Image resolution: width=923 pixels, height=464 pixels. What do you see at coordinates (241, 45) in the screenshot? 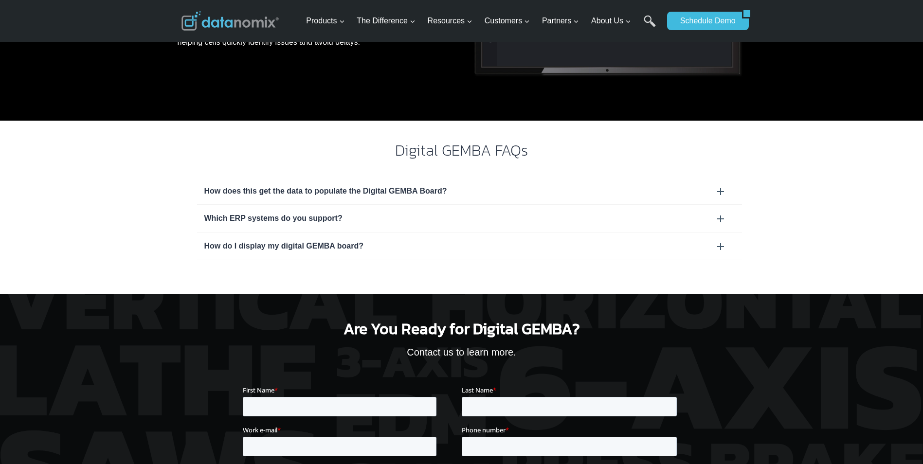
I see `span: Phone number` at bounding box center [241, 45].